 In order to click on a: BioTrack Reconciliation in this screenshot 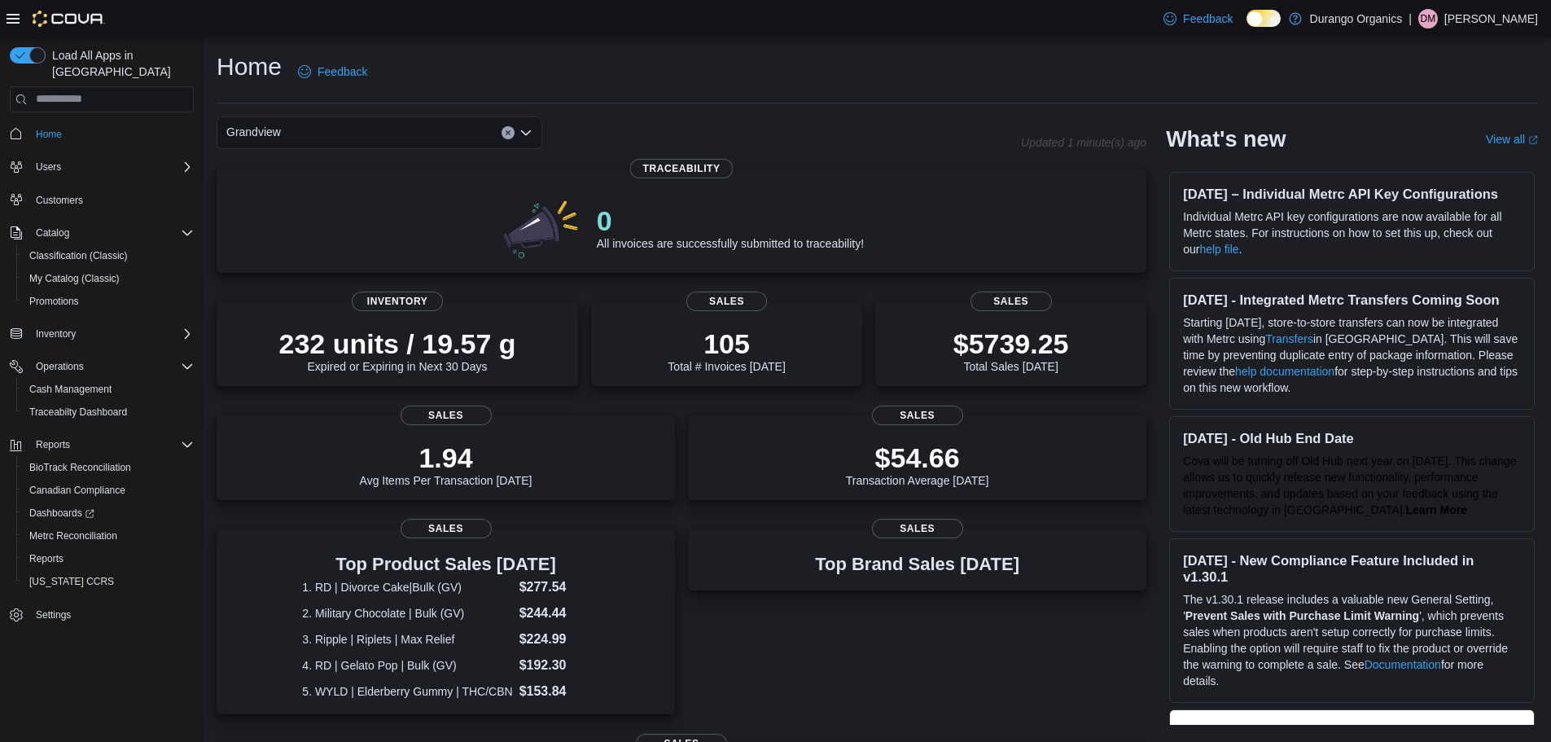, I will do `click(80, 467)`.